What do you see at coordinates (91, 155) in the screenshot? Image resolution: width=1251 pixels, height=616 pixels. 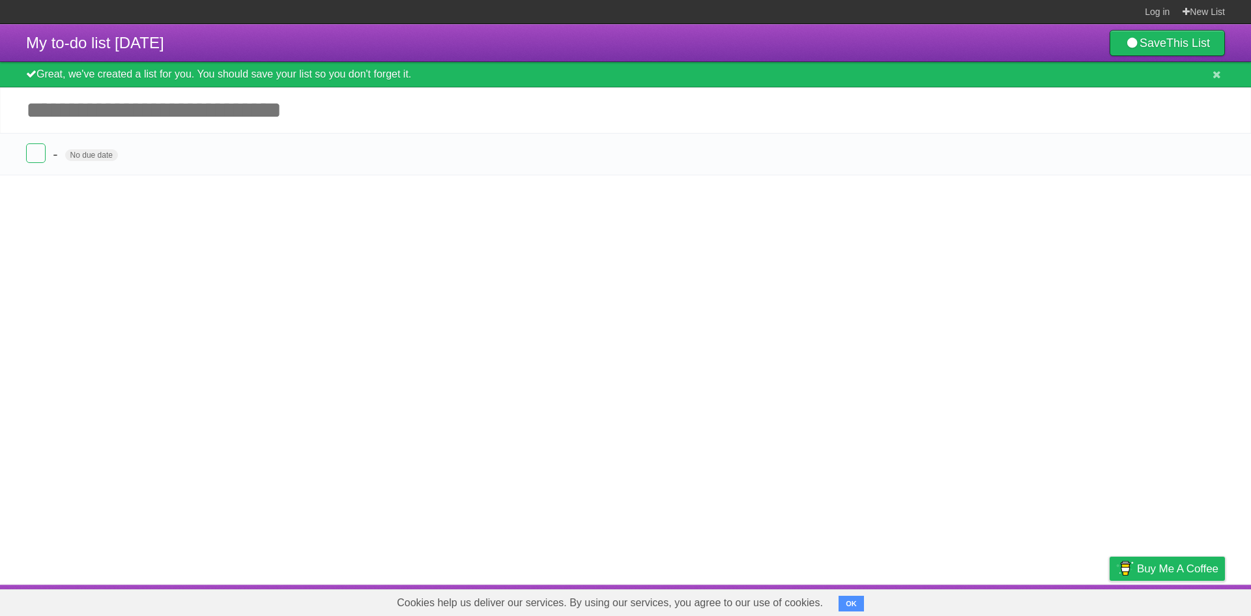 I see `span: No due date` at bounding box center [91, 155].